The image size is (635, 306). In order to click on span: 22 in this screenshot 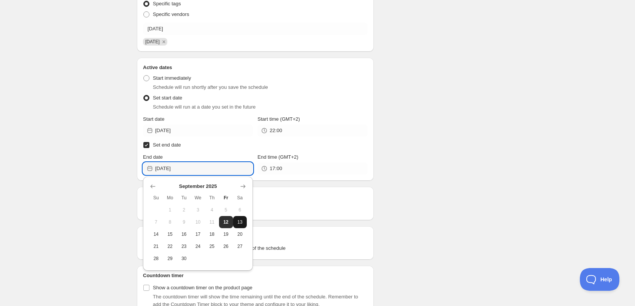, I will do `click(170, 247)`.